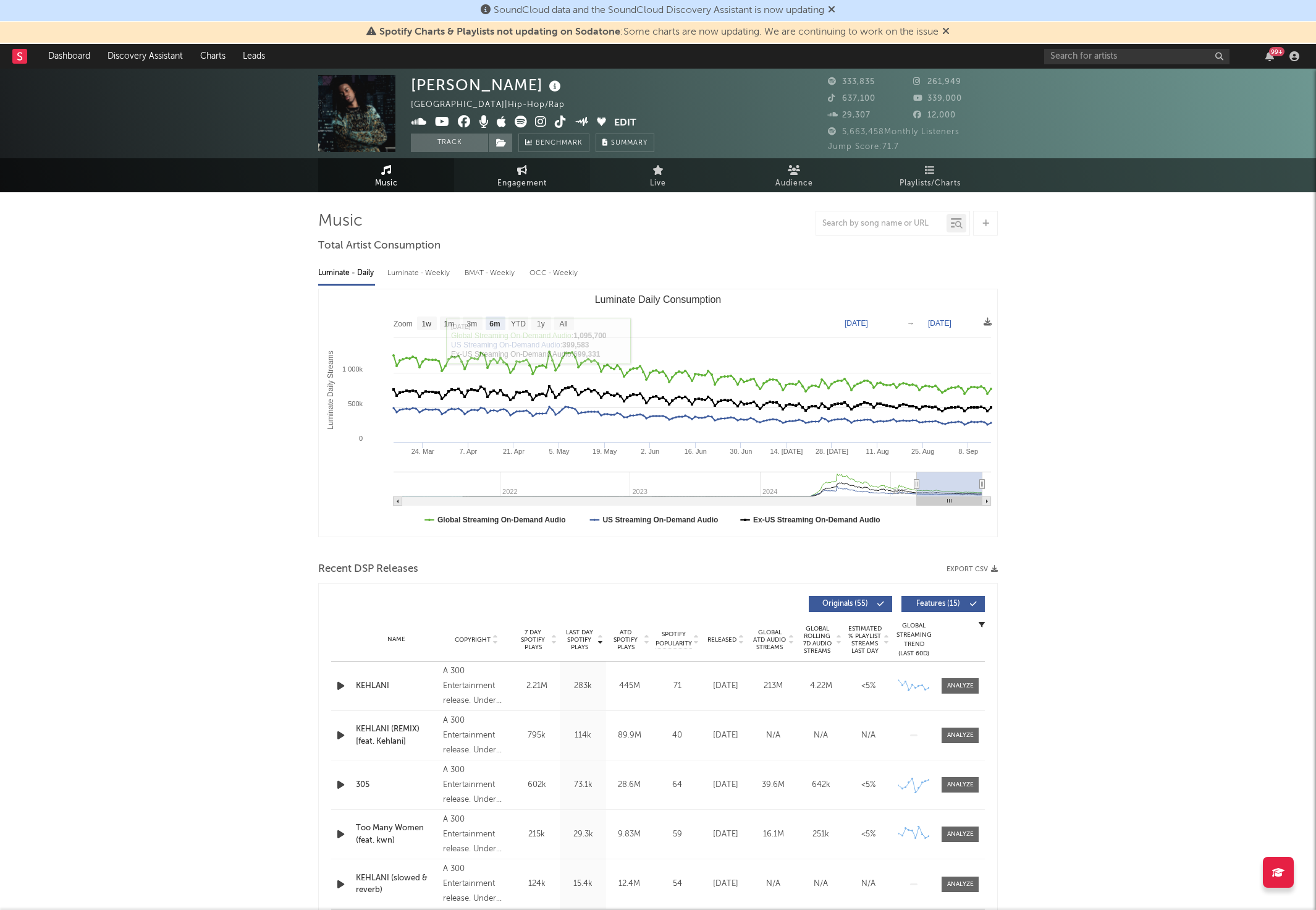 The image size is (1316, 910). I want to click on span: Spotify Charts & Playlists not updating on Sodatone, so click(500, 32).